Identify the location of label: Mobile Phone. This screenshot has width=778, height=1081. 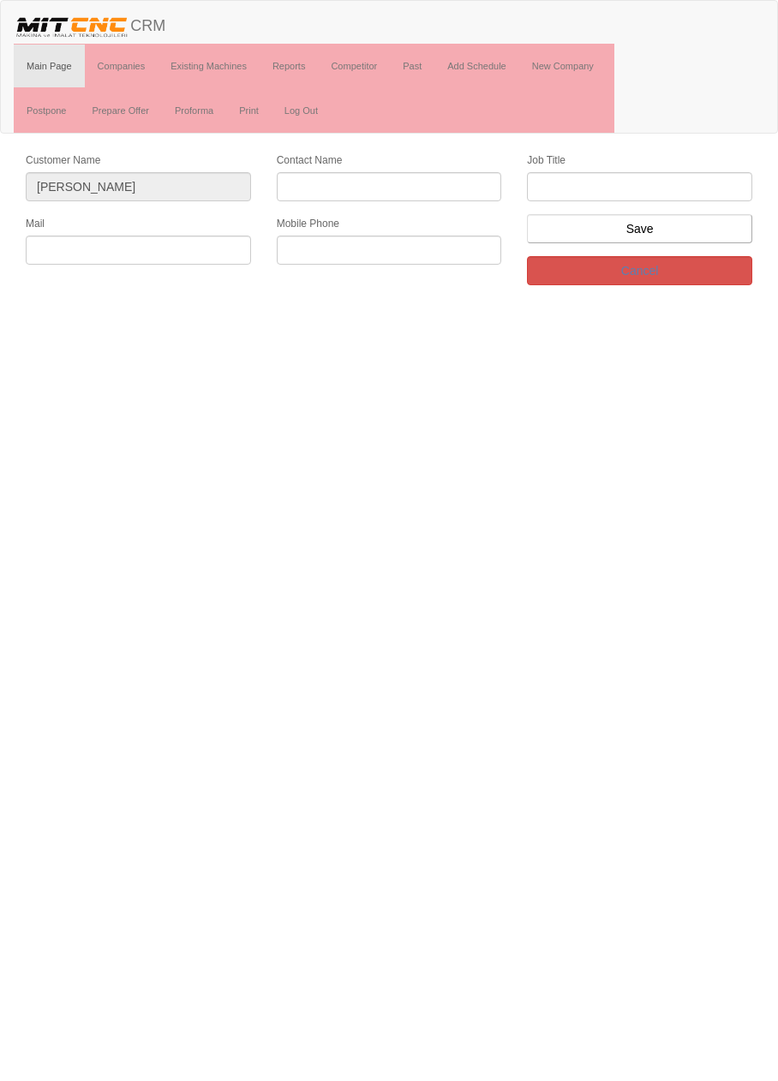
(307, 224).